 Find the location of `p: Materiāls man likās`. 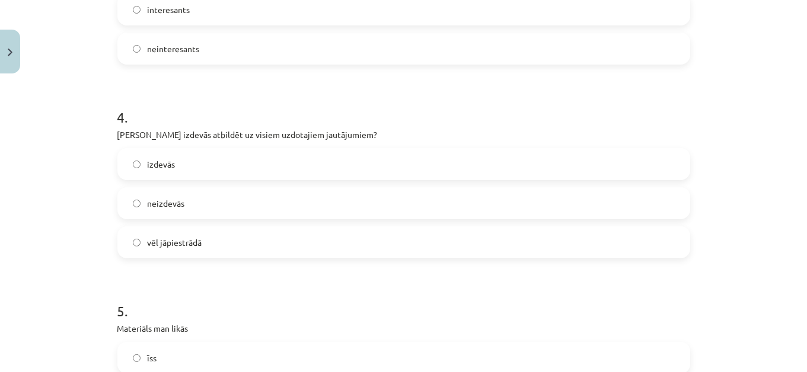

p: Materiāls man likās is located at coordinates (404, 328).